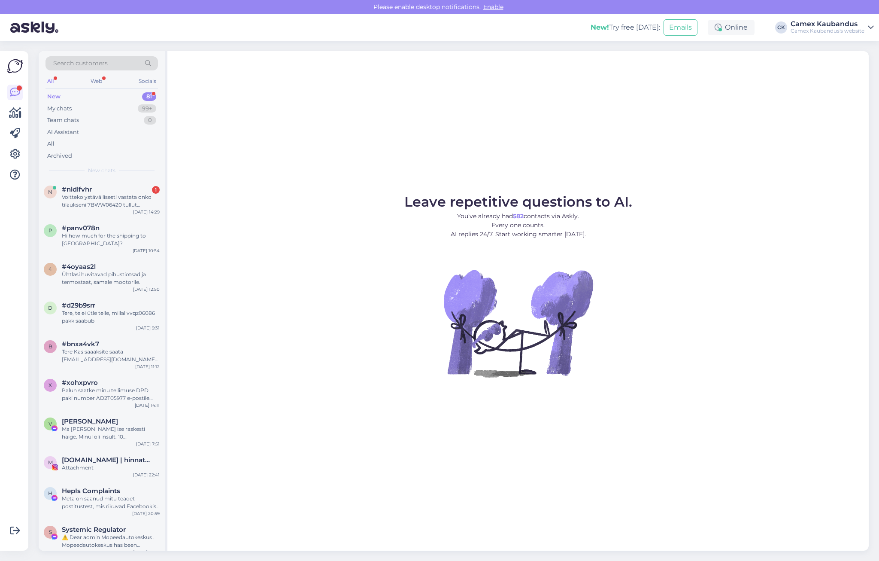 The image size is (879, 561). What do you see at coordinates (63, 120) in the screenshot?
I see `div: Team chats` at bounding box center [63, 120].